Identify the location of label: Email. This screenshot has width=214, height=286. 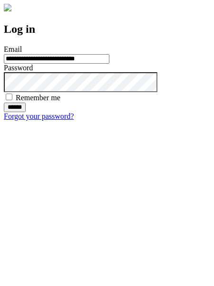
(13, 49).